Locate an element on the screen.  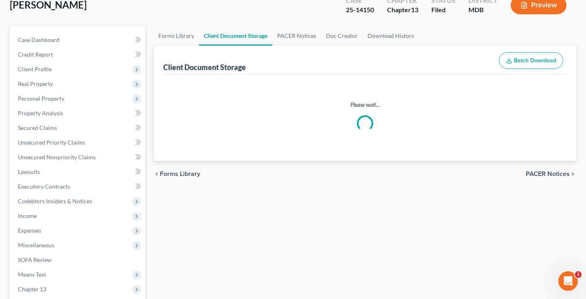
a: Client Document Storage is located at coordinates (236, 36).